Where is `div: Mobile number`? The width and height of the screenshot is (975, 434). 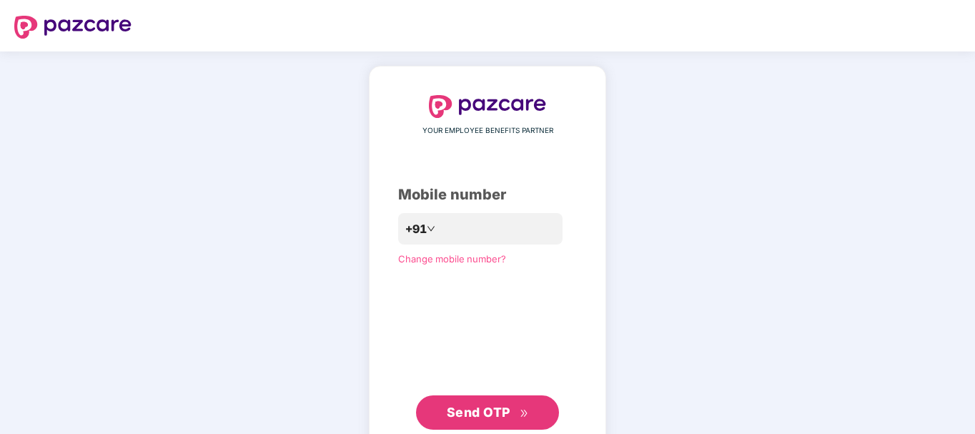 div: Mobile number is located at coordinates (488, 194).